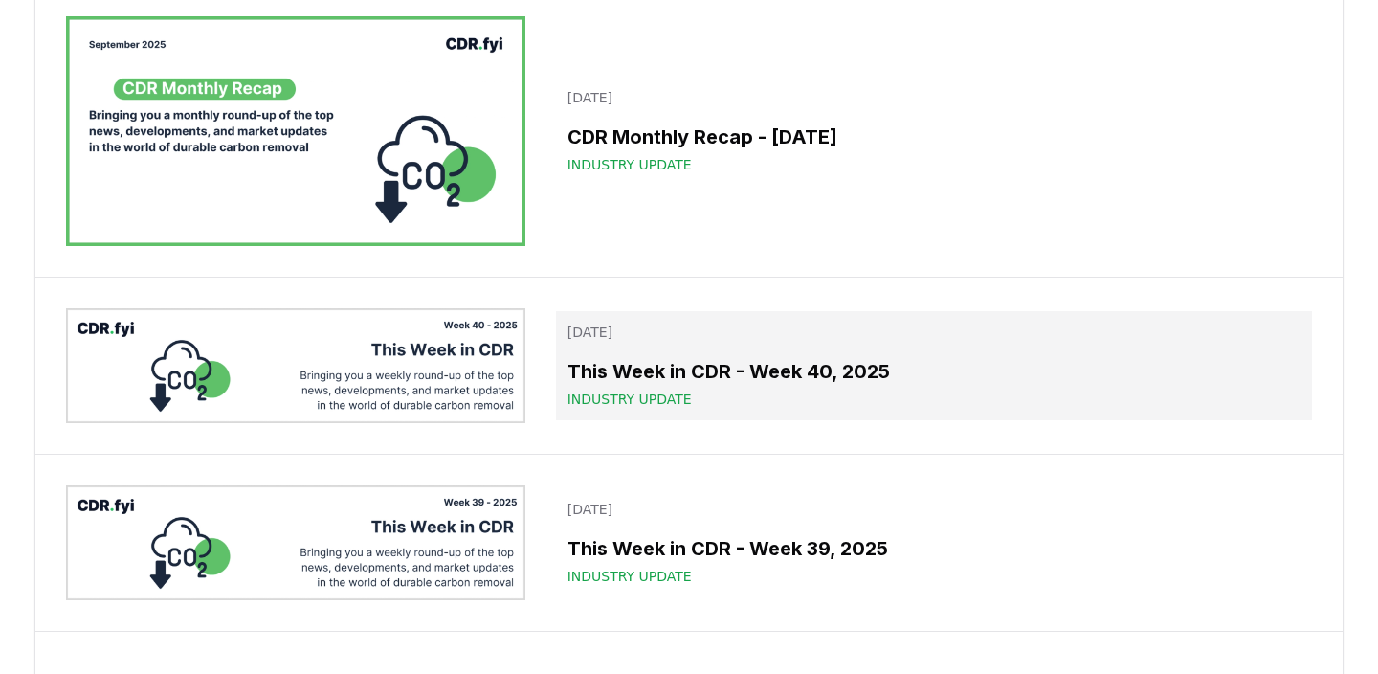 This screenshot has height=674, width=1378. What do you see at coordinates (934, 548) in the screenshot?
I see `h3: This Week in CDR - Week 39, 2025` at bounding box center [934, 548].